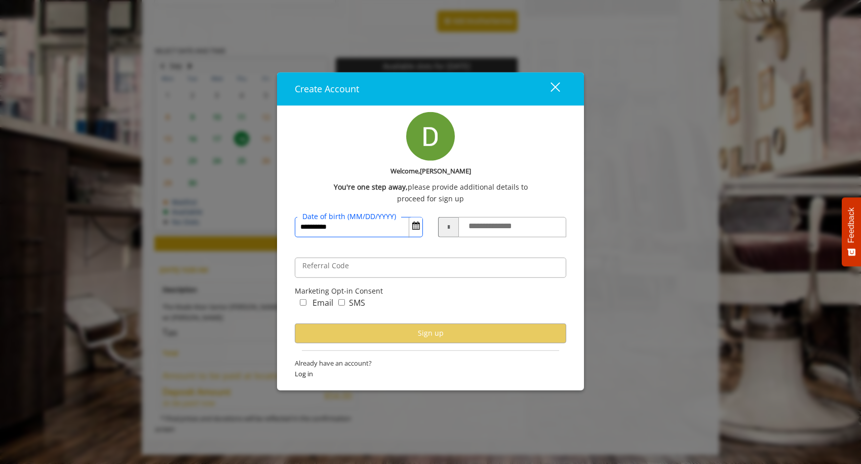 The width and height of the screenshot is (861, 464). What do you see at coordinates (549, 89) in the screenshot?
I see `div: close dialog` at bounding box center [549, 89].